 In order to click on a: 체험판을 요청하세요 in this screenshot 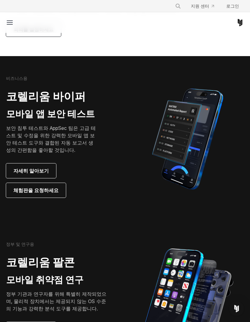, I will do `click(36, 190)`.